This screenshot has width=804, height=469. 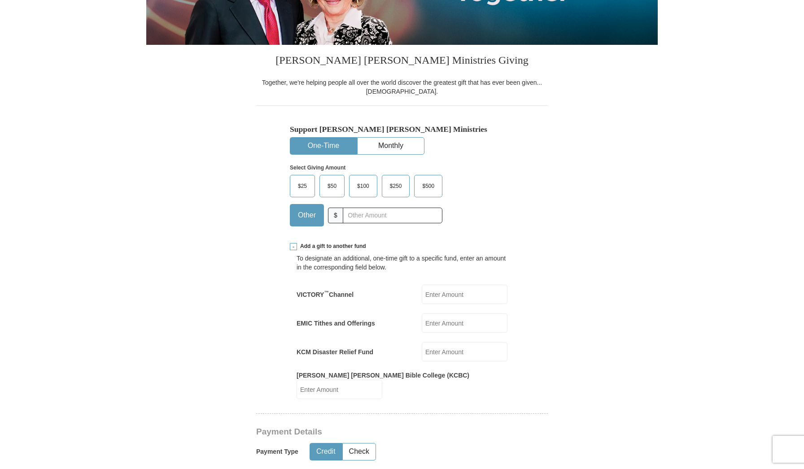 I want to click on span: Add a gift to another fund, so click(x=332, y=246).